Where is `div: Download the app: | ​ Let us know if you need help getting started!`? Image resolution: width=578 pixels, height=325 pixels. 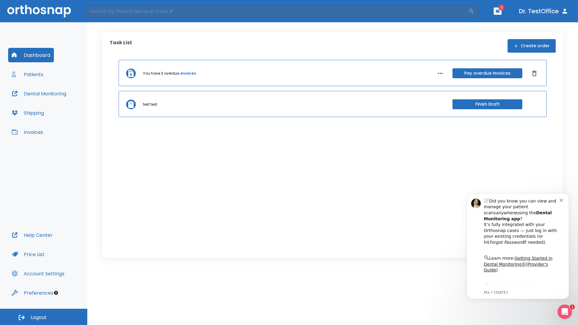
div: Download the app: | ​ Let us know if you need help getting started! is located at coordinates (64, 110).